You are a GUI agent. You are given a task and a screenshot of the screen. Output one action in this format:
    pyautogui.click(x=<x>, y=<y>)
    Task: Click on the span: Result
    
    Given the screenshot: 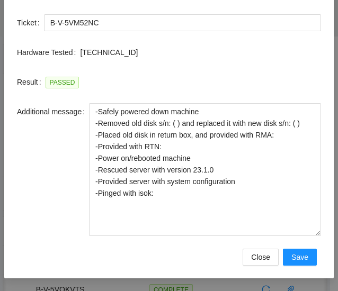 What is the action you would take?
    pyautogui.click(x=28, y=82)
    